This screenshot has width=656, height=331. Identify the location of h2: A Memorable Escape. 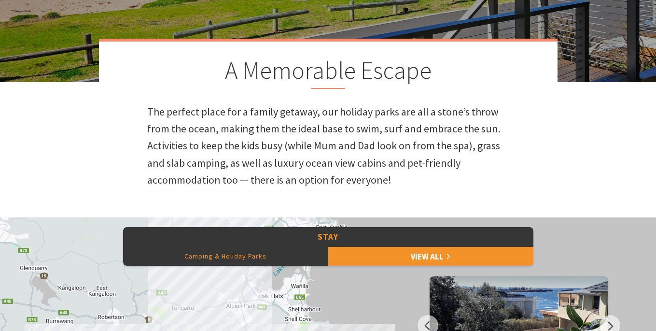
(328, 72).